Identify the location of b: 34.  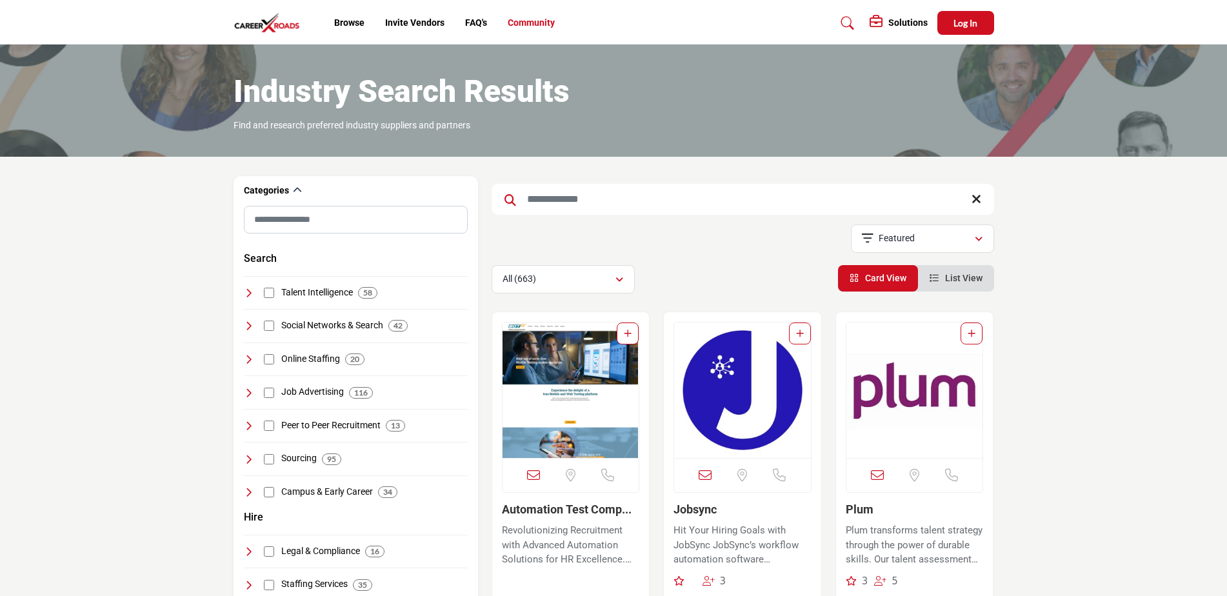
(388, 492).